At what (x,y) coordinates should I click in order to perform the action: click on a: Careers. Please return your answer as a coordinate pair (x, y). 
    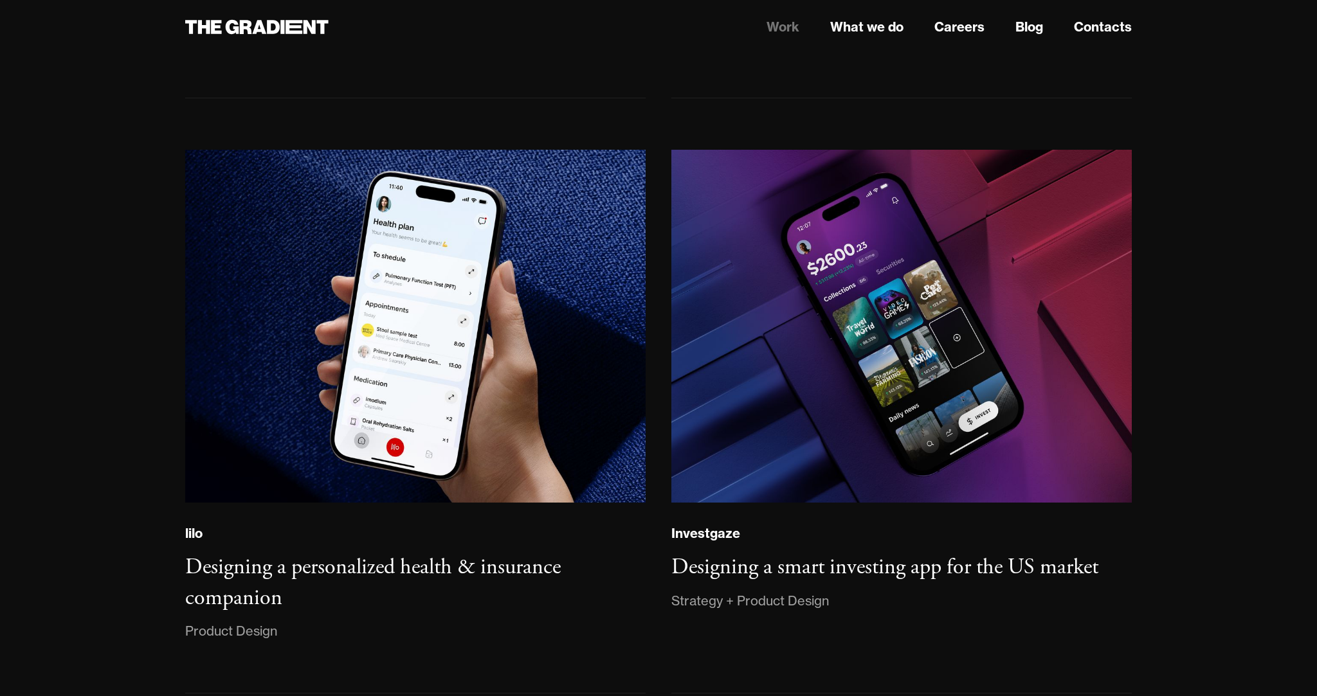
    Looking at the image, I should click on (959, 27).